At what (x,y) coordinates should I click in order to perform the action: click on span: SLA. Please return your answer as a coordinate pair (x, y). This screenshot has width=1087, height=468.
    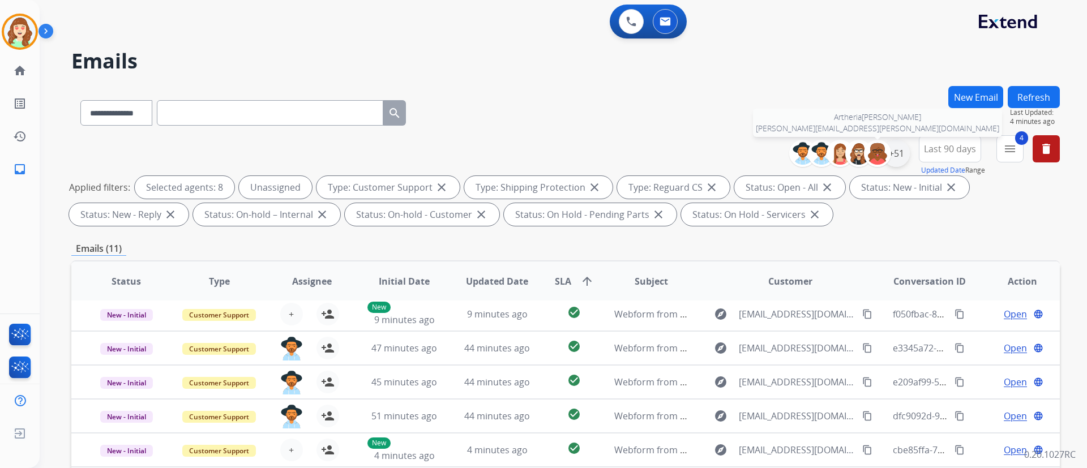
    Looking at the image, I should click on (563, 281).